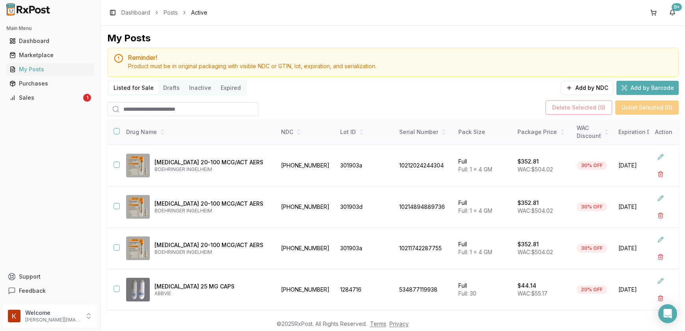 The image size is (685, 331). Describe the element at coordinates (673, 13) in the screenshot. I see `button: 9+` at that location.